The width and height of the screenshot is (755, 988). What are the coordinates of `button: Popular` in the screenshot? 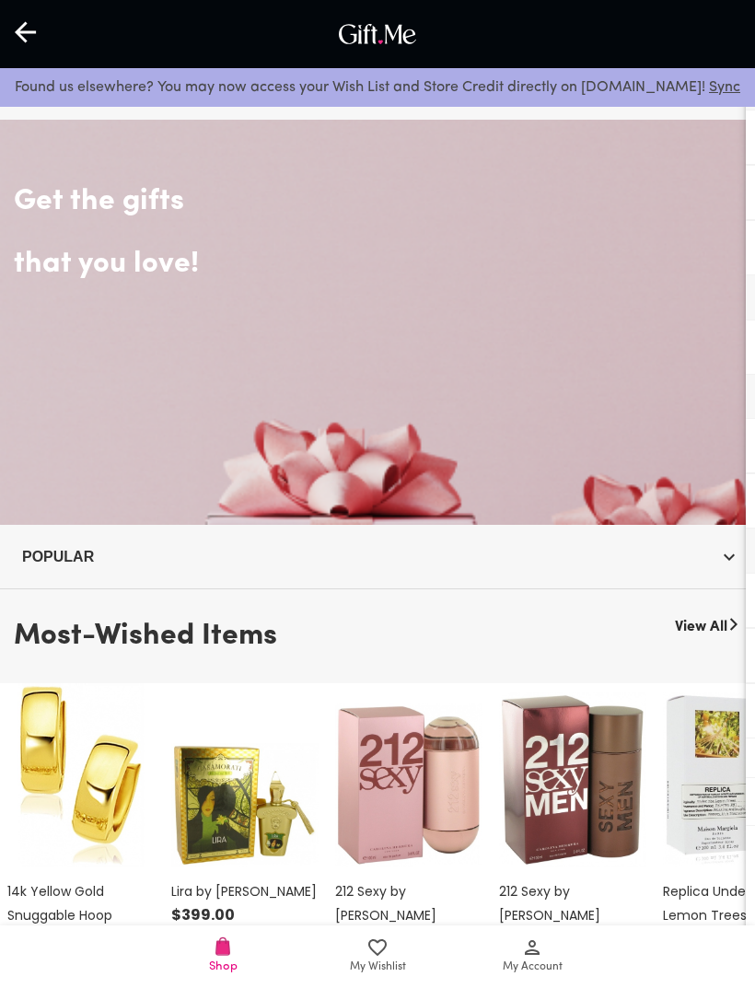 It's located at (377, 556).